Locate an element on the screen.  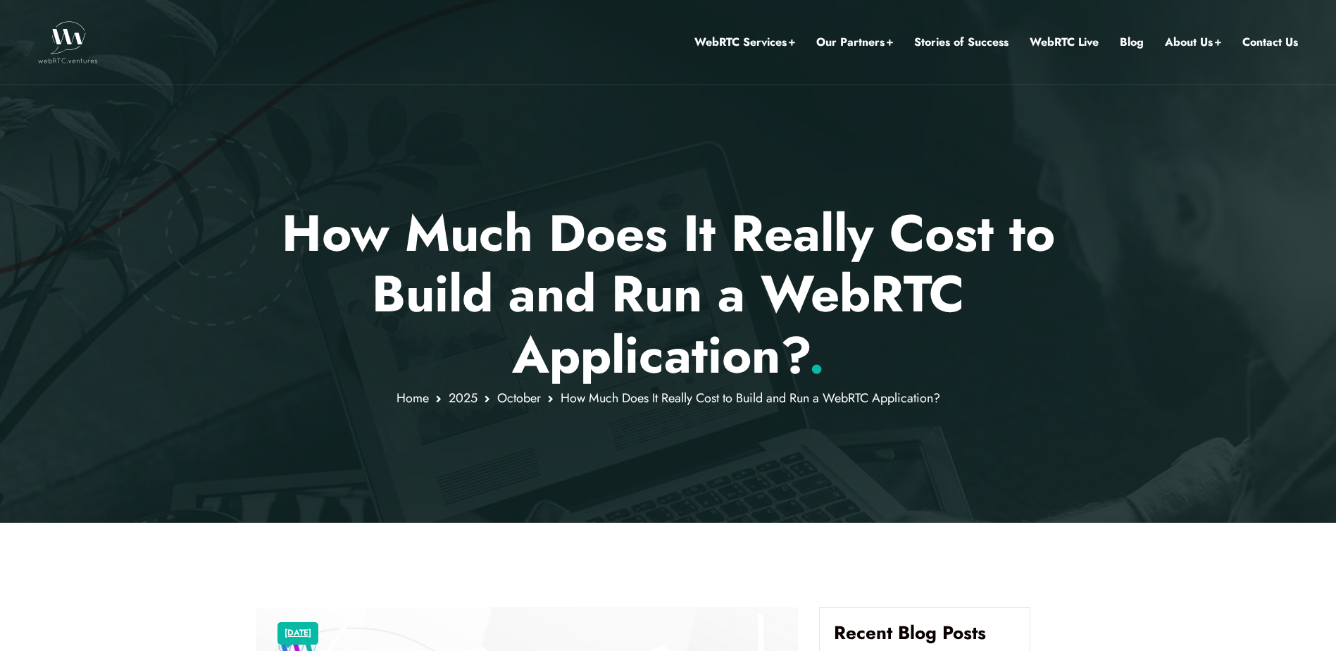
span: 2025 is located at coordinates (463, 398).